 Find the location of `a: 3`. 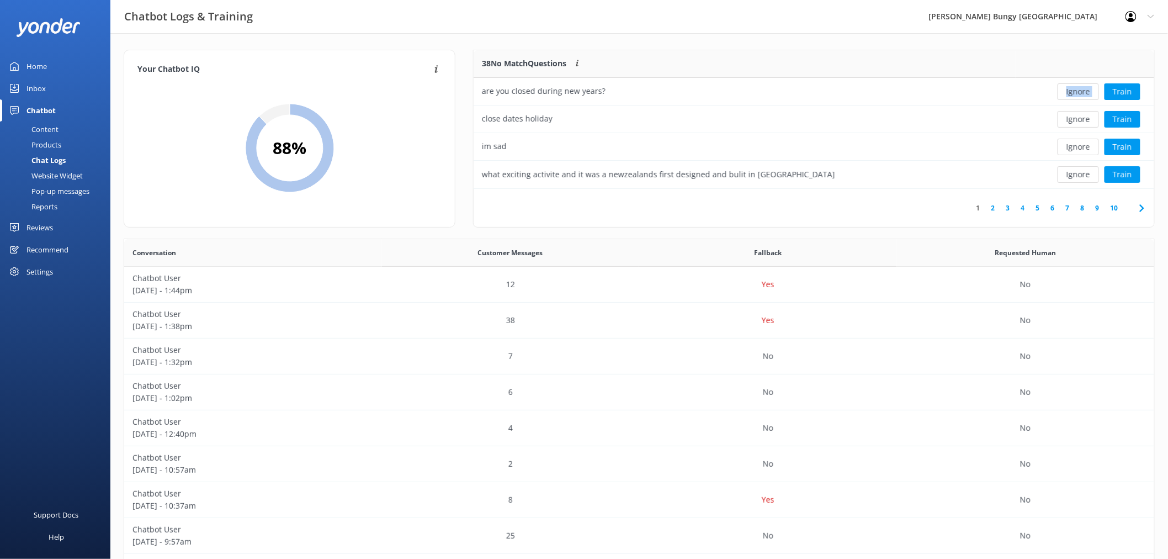

a: 3 is located at coordinates (1008, 208).